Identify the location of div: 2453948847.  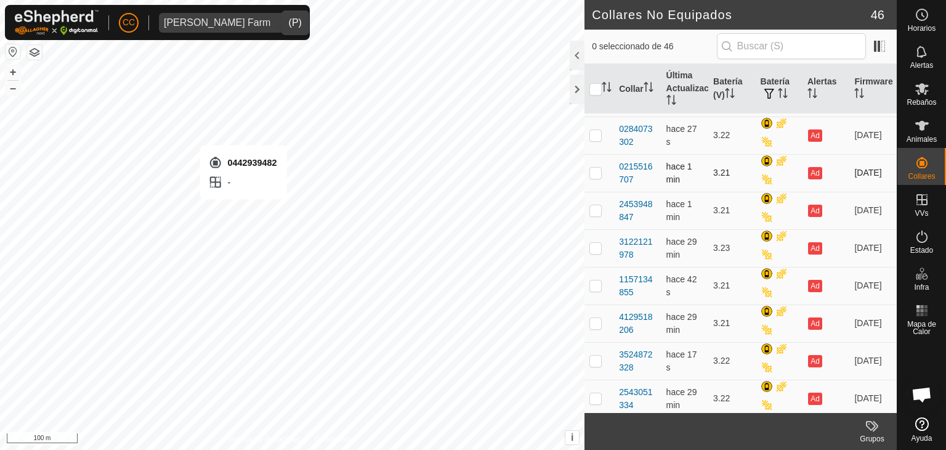
(637, 211).